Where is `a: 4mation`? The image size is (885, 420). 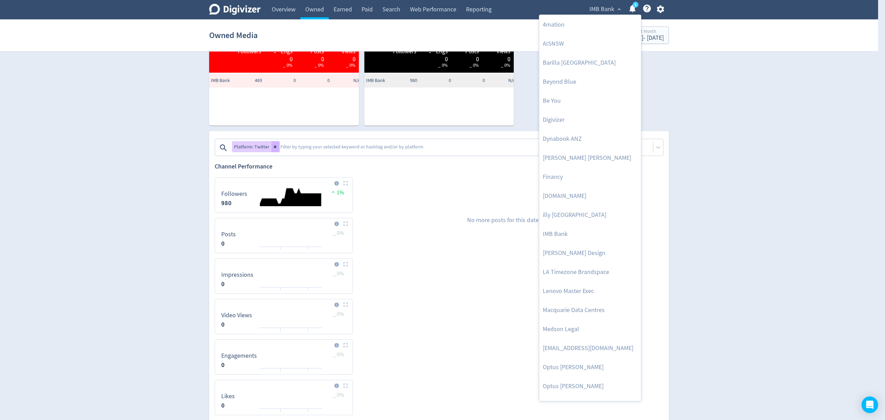 a: 4mation is located at coordinates (590, 25).